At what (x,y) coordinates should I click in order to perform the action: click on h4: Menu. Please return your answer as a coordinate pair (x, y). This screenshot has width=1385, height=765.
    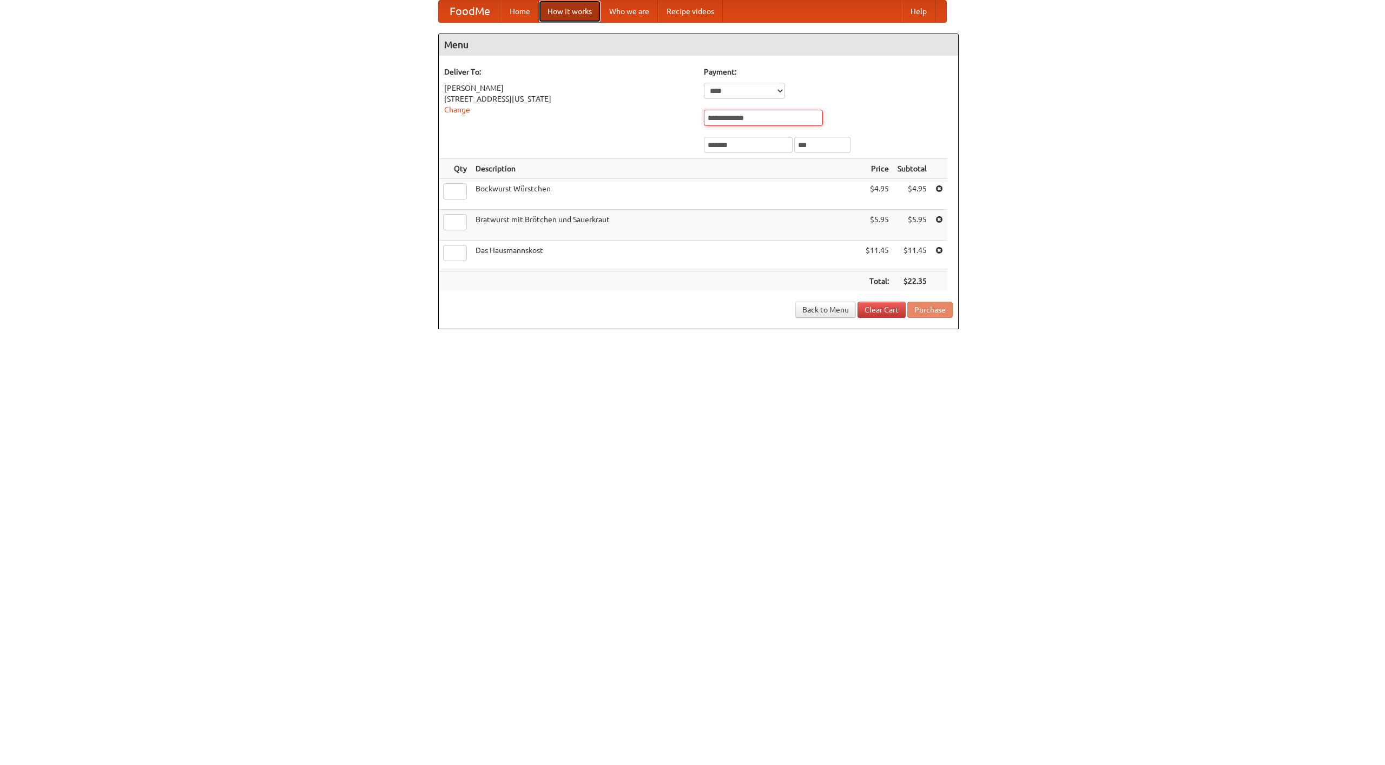
    Looking at the image, I should click on (698, 45).